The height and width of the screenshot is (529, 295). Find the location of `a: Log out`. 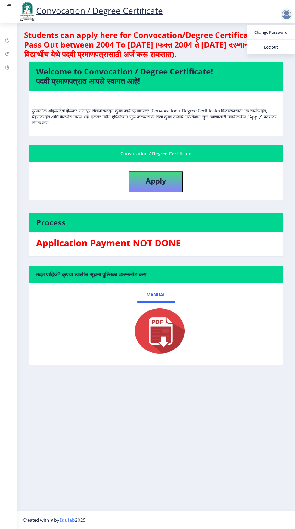

a: Log out is located at coordinates (271, 47).